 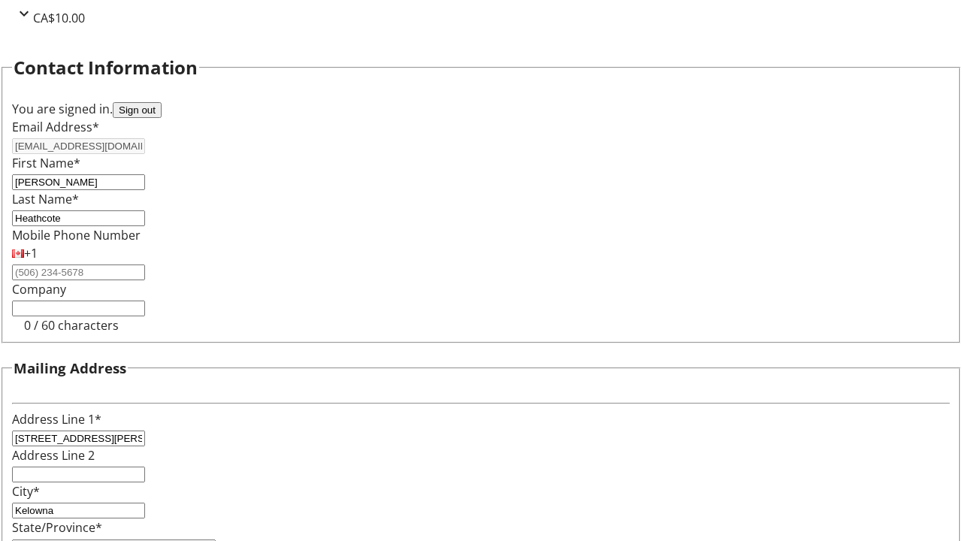 What do you see at coordinates (137, 110) in the screenshot?
I see `button: Sign out` at bounding box center [137, 110].